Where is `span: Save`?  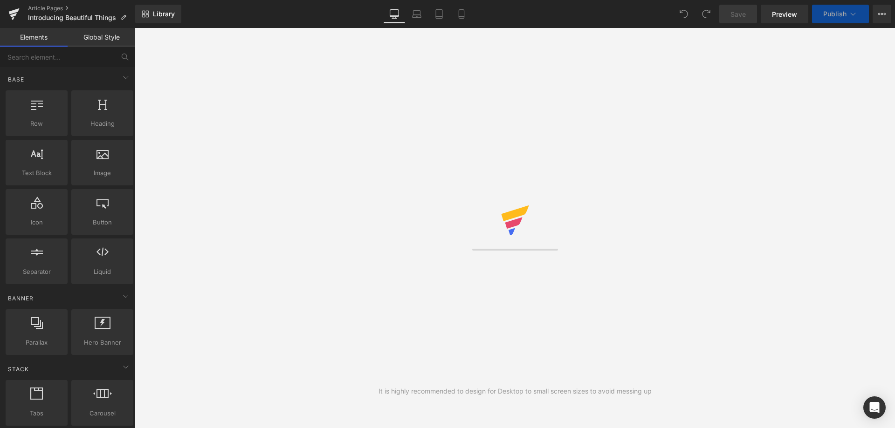 span: Save is located at coordinates (738, 14).